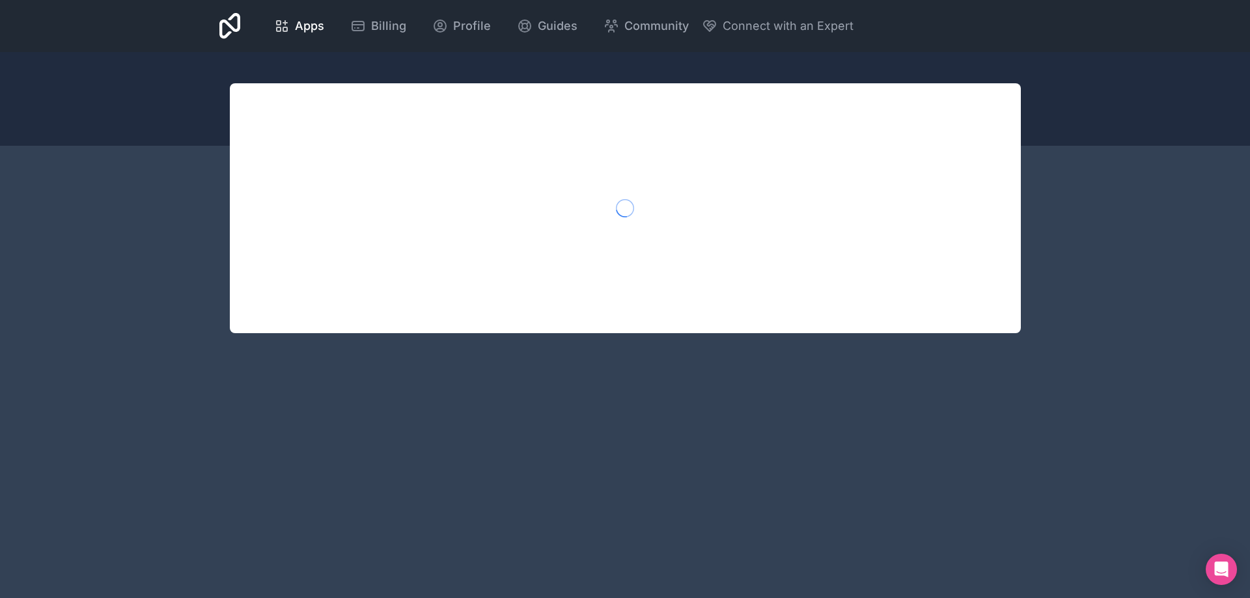 The image size is (1250, 598). What do you see at coordinates (646, 26) in the screenshot?
I see `a: Community` at bounding box center [646, 26].